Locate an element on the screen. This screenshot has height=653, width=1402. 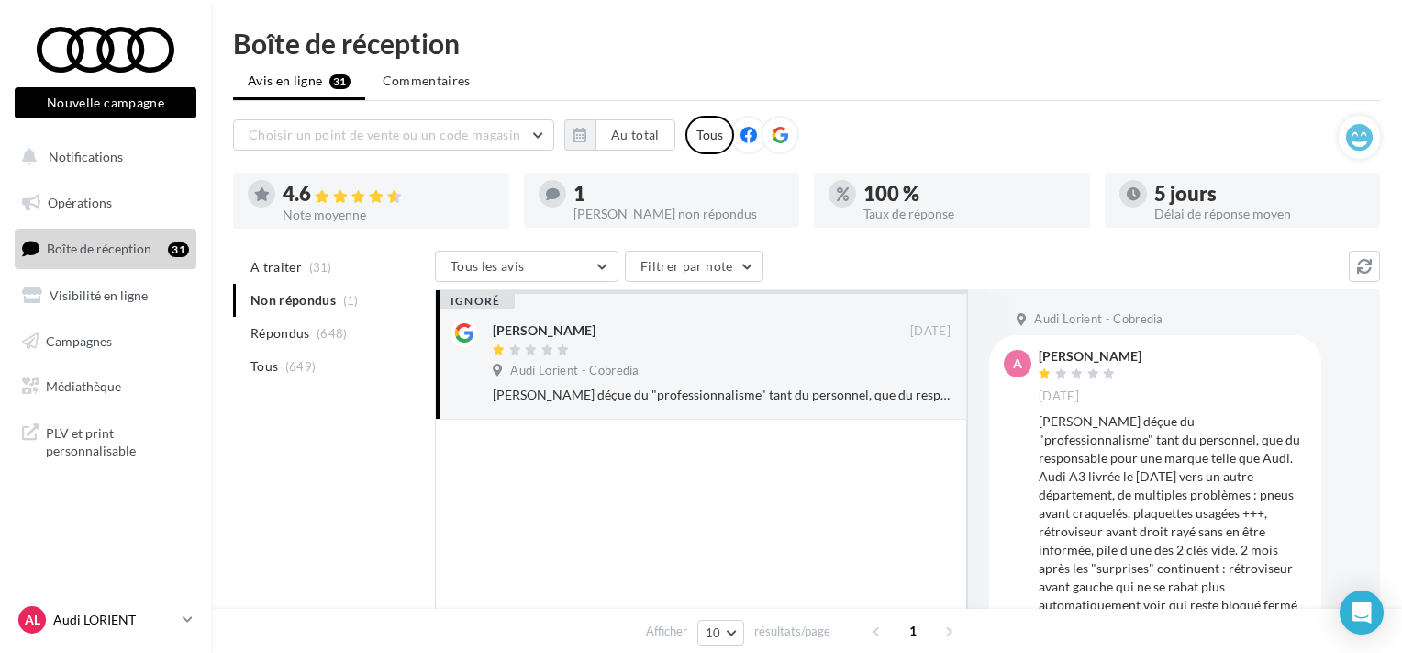
button: Choisir un point de vente ou un code magasin is located at coordinates (394, 135).